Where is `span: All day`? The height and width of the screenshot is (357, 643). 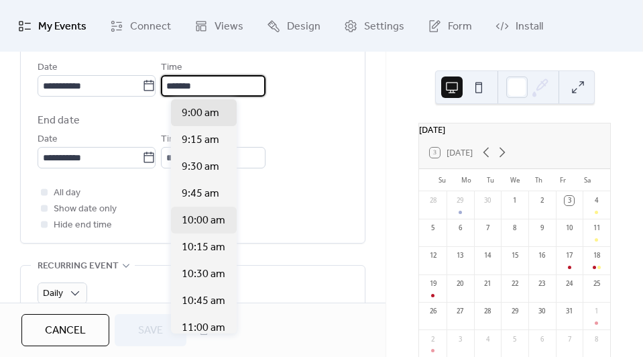 span: All day is located at coordinates (67, 193).